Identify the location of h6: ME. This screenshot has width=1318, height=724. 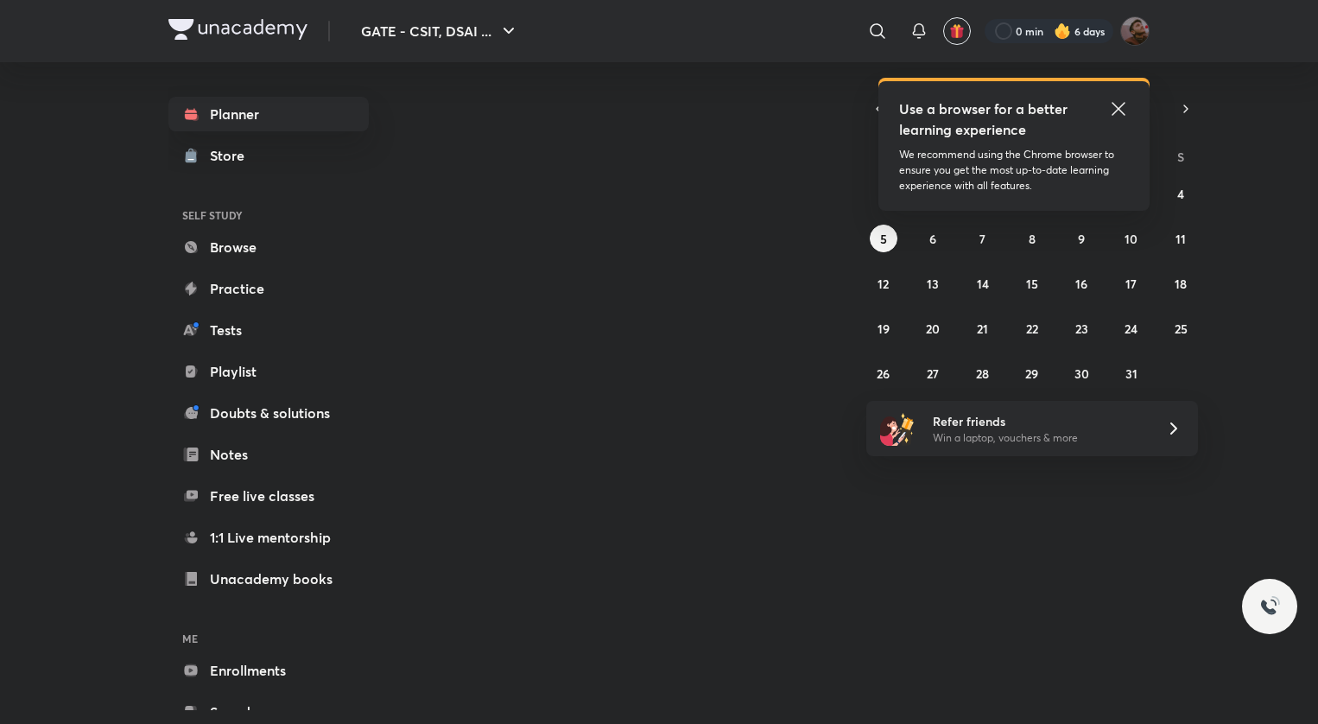
(269, 638).